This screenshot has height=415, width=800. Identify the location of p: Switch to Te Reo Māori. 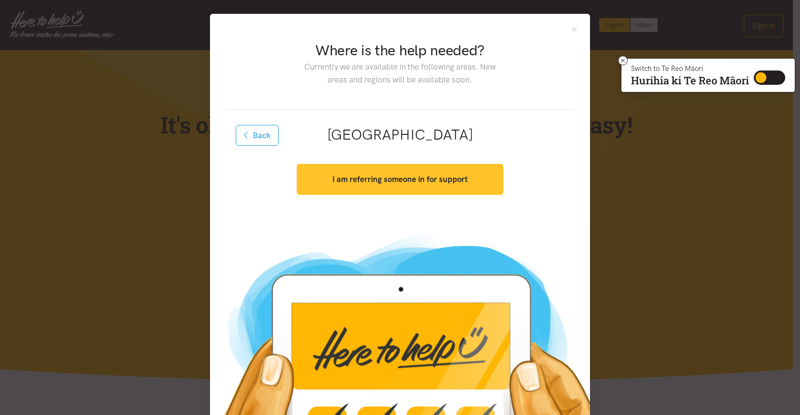
(690, 69).